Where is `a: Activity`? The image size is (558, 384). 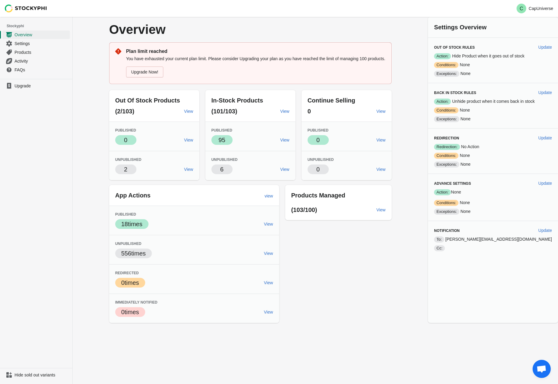 a: Activity is located at coordinates (36, 61).